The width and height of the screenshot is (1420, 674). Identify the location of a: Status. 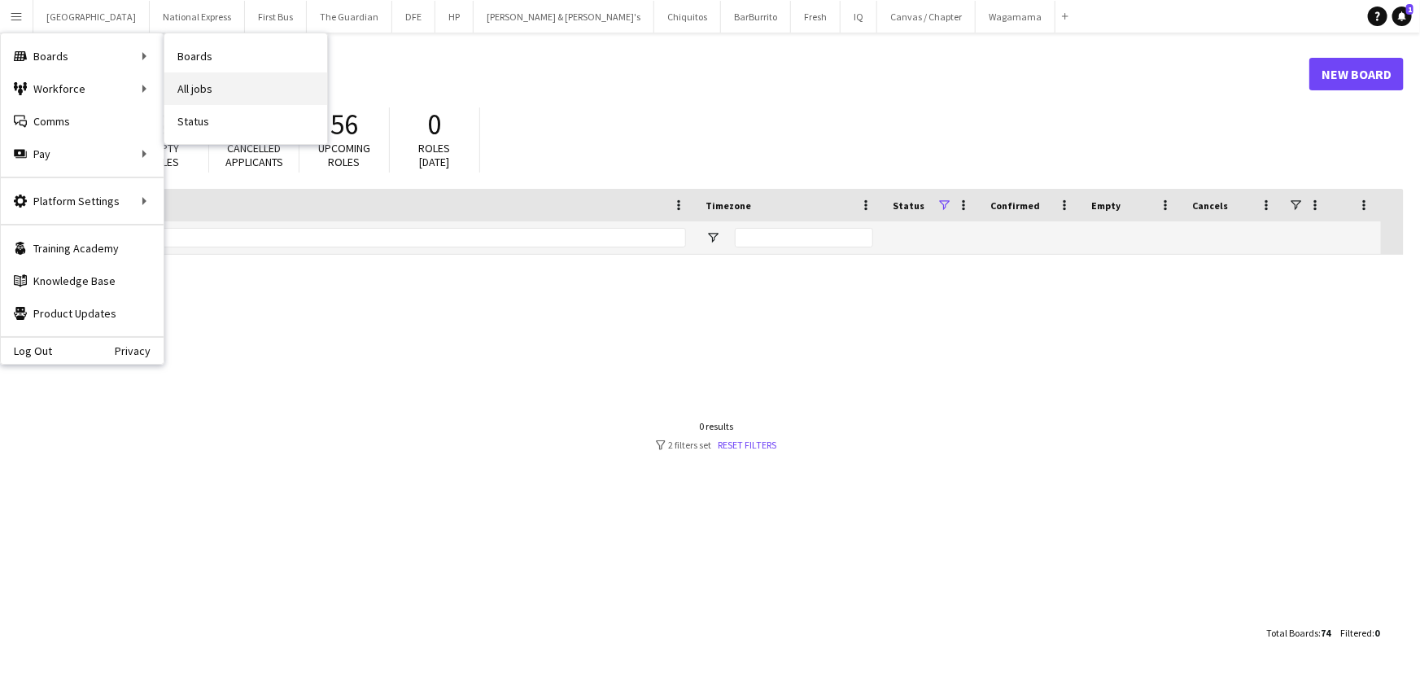
(246, 121).